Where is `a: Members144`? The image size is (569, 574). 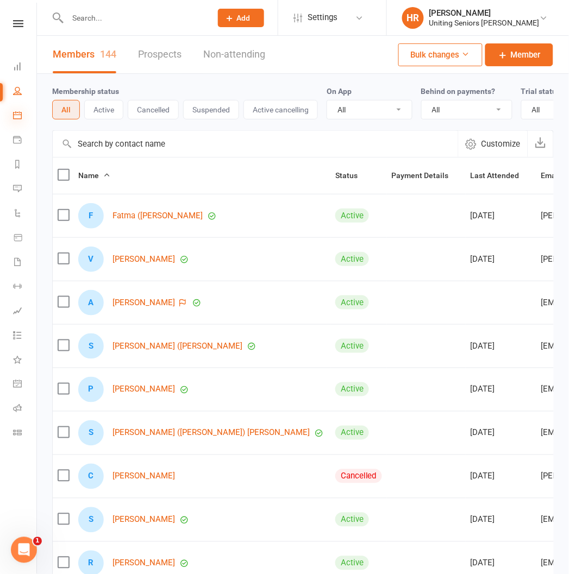 a: Members144 is located at coordinates (84, 54).